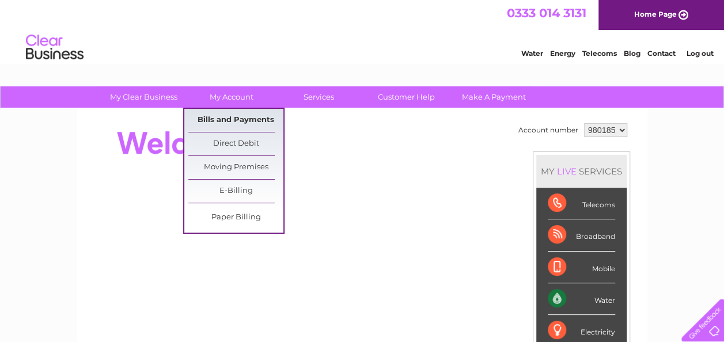  Describe the element at coordinates (547, 13) in the screenshot. I see `span: 0333 014 3131` at that location.